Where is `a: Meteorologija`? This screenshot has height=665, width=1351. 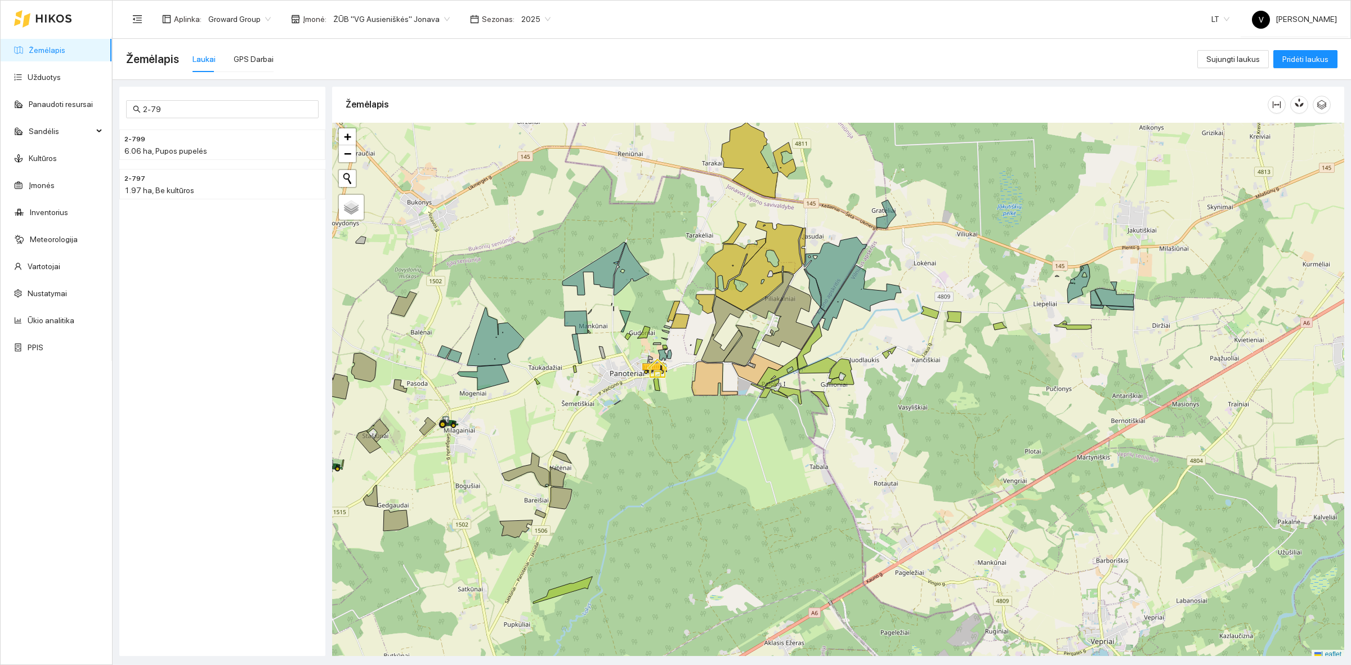
a: Meteorologija is located at coordinates (53, 239).